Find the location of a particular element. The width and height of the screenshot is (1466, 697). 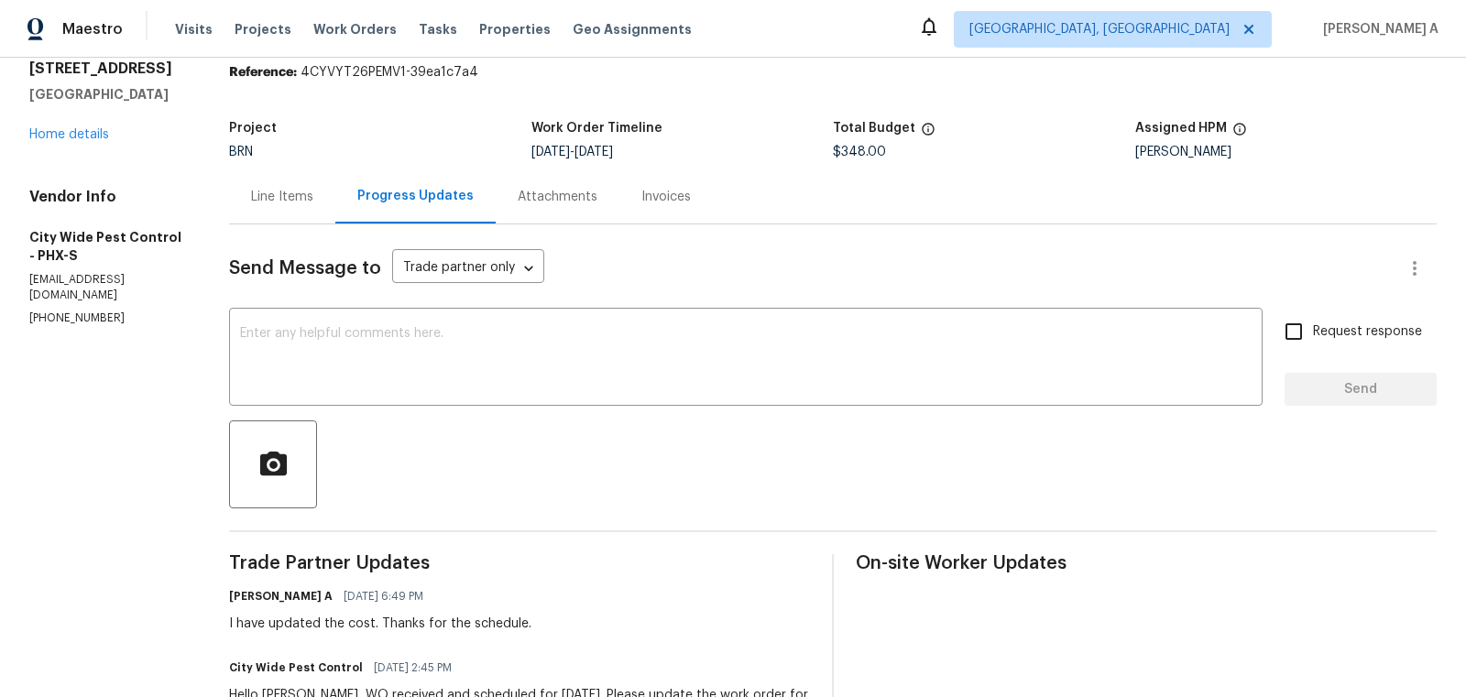

span: The hpm assigned to this work order. is located at coordinates (1240, 134).